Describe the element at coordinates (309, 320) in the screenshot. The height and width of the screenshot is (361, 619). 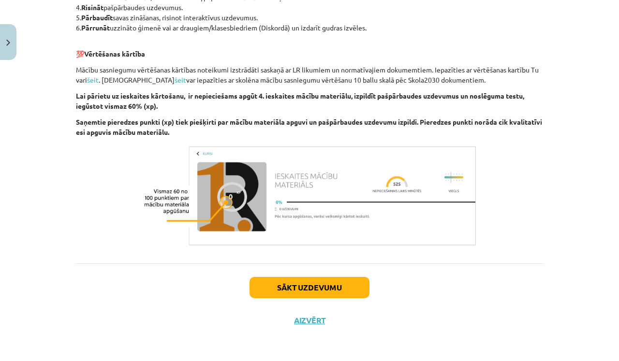
I see `button: Aizvērt` at that location.